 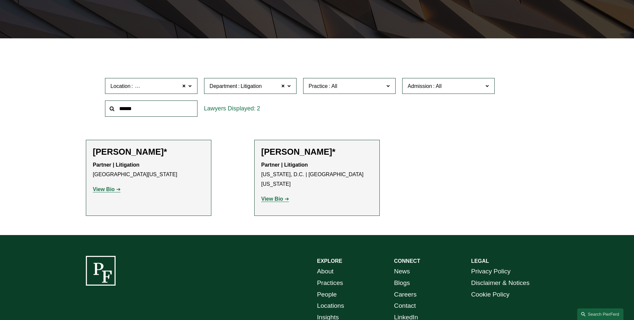 What do you see at coordinates (402, 271) in the screenshot?
I see `a: News` at bounding box center [402, 271].